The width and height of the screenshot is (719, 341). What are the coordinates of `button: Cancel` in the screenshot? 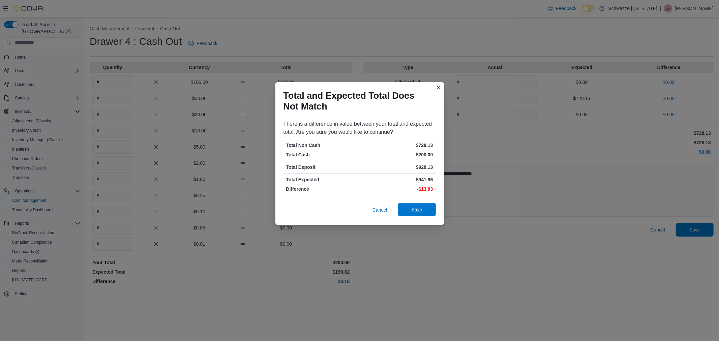 It's located at (380, 210).